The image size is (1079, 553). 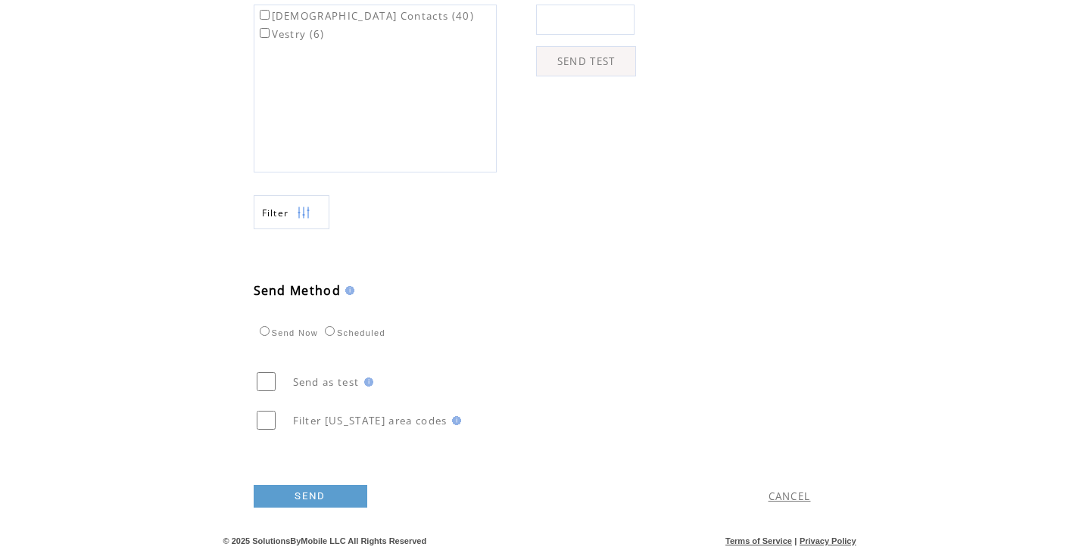 What do you see at coordinates (326, 382) in the screenshot?
I see `span: Send as test` at bounding box center [326, 382].